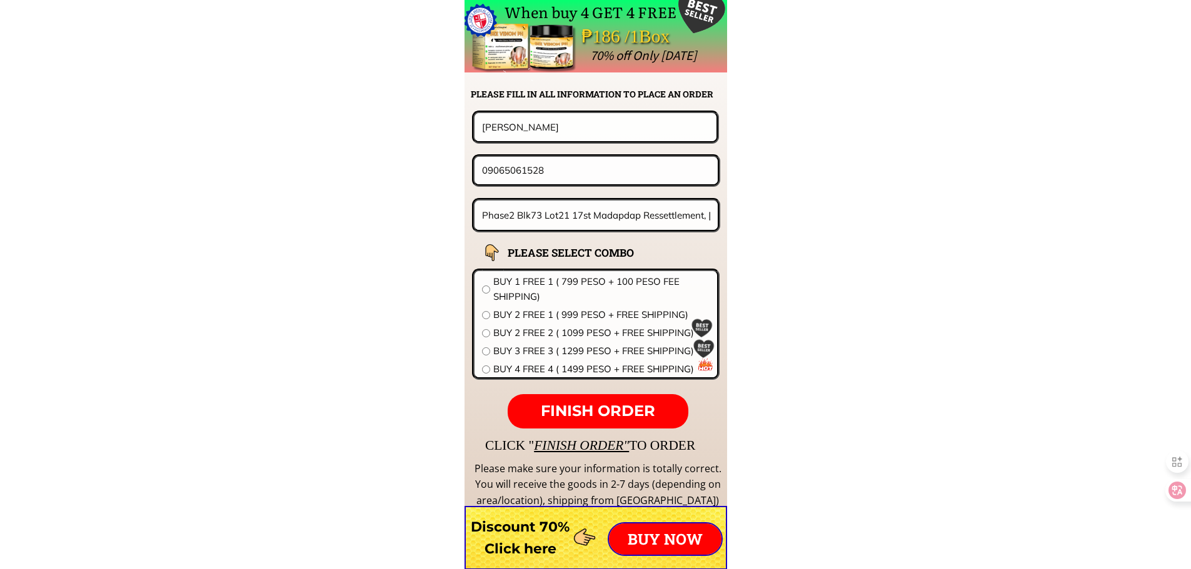 This screenshot has width=1191, height=569. What do you see at coordinates (581, 446) in the screenshot?
I see `span: FINISH ORDER"` at bounding box center [581, 446].